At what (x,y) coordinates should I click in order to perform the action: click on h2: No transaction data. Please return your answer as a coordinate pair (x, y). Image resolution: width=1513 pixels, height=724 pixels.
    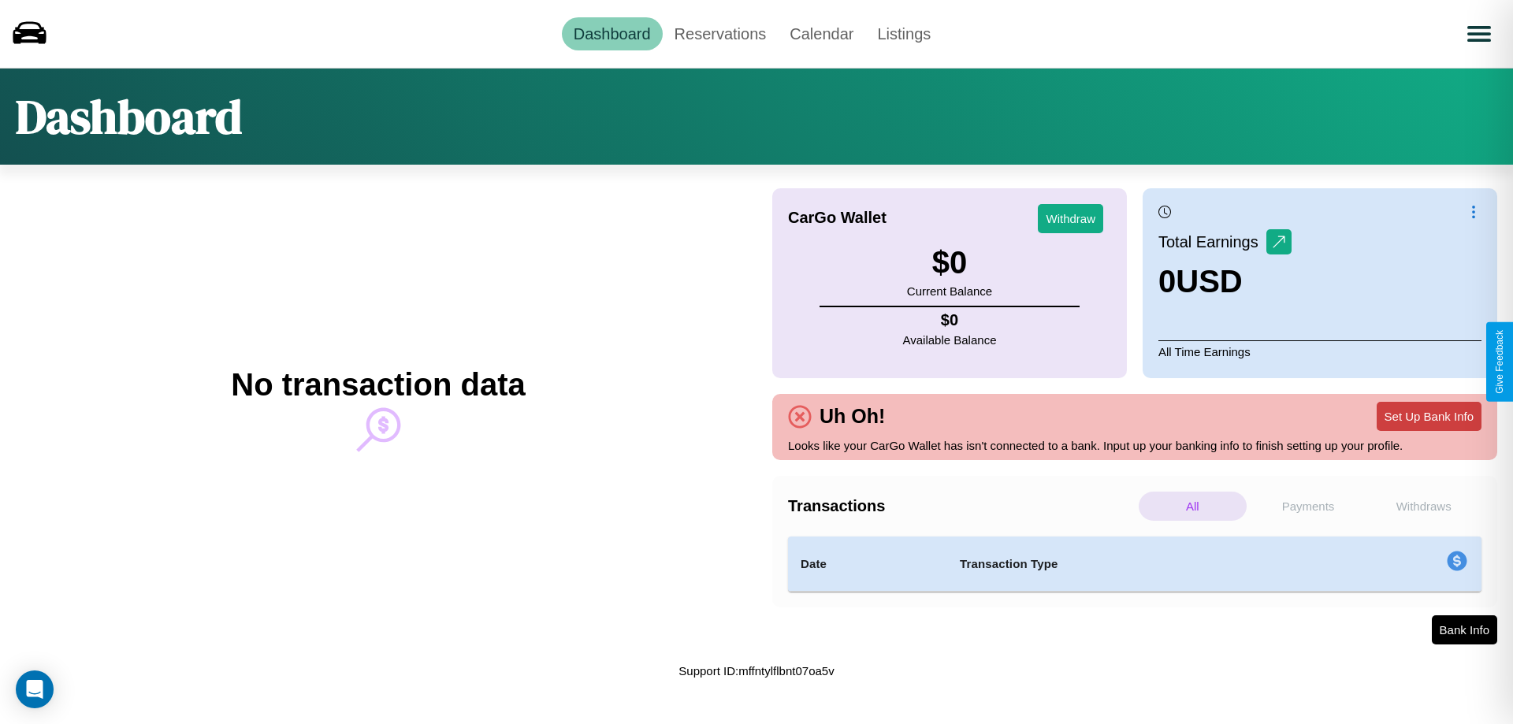
    Looking at the image, I should click on (378, 385).